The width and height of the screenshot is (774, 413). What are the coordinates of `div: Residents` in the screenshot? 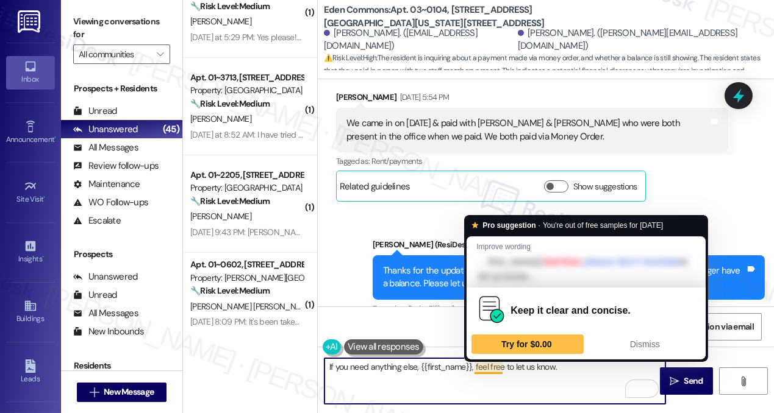 It's located at (121, 366).